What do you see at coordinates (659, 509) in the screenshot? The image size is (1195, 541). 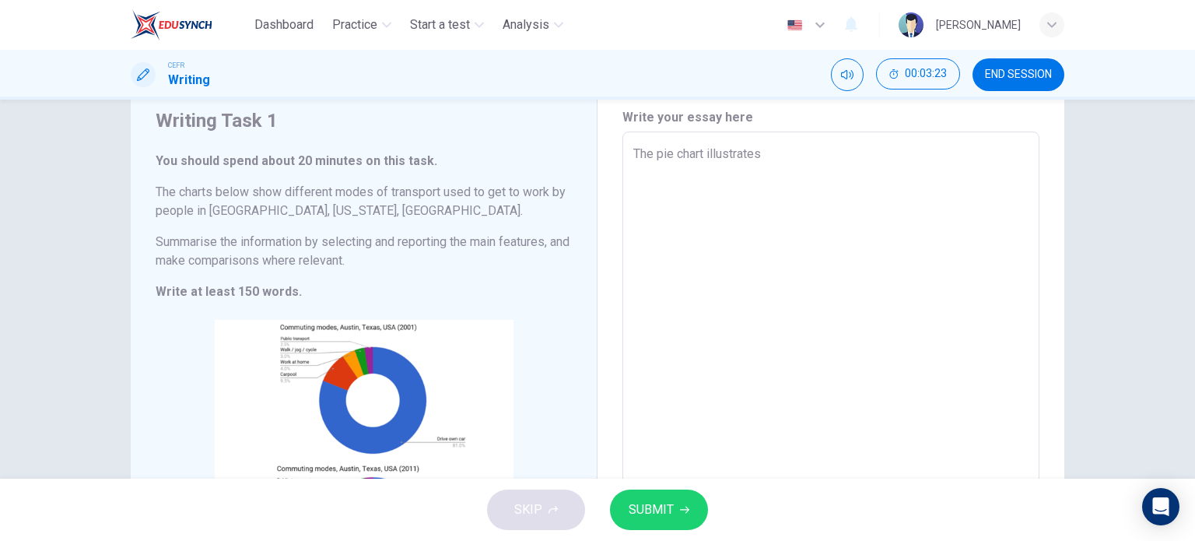 I see `button: SUBMIT` at bounding box center [659, 509].